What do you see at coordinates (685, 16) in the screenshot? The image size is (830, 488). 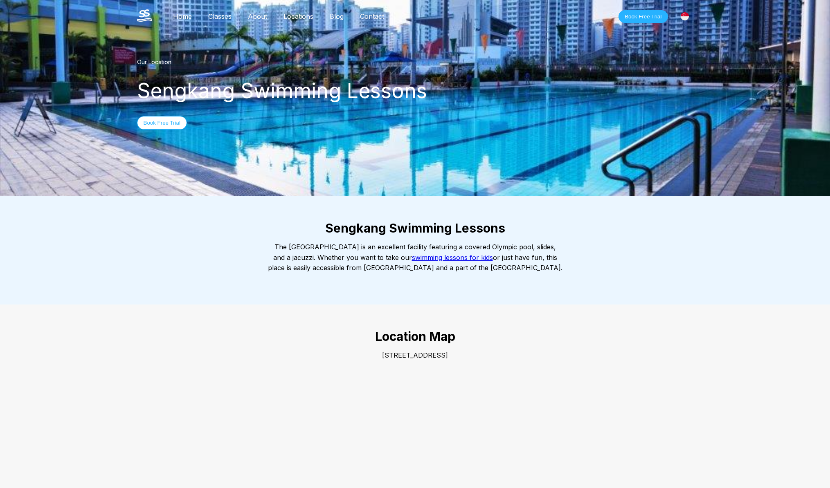 I see `img: Singapore` at bounding box center [685, 16].